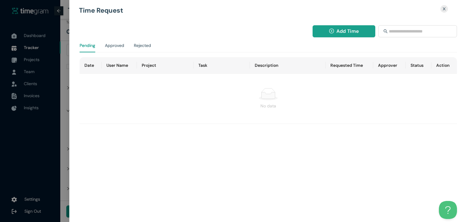 The image size is (463, 222). What do you see at coordinates (389, 65) in the screenshot?
I see `th: Approver` at bounding box center [389, 65].